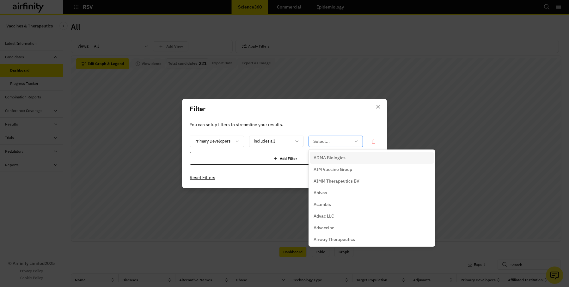  Describe the element at coordinates (336, 181) in the screenshot. I see `p: AIMM Therapeutics BV` at that location.